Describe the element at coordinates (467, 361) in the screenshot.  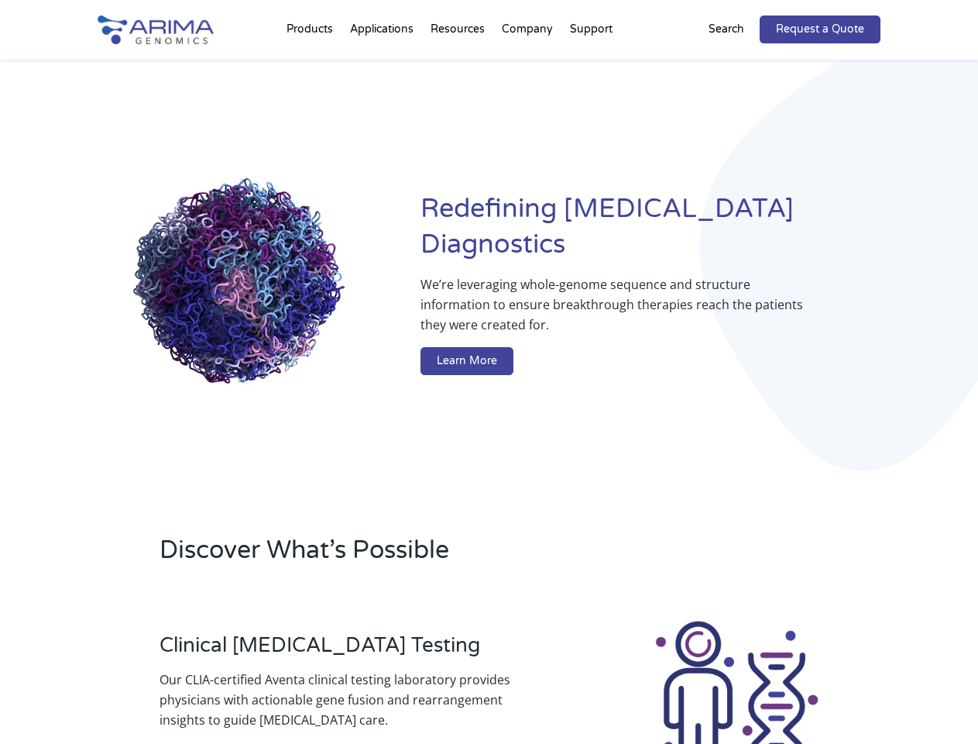
I see `a: Learn More` at that location.